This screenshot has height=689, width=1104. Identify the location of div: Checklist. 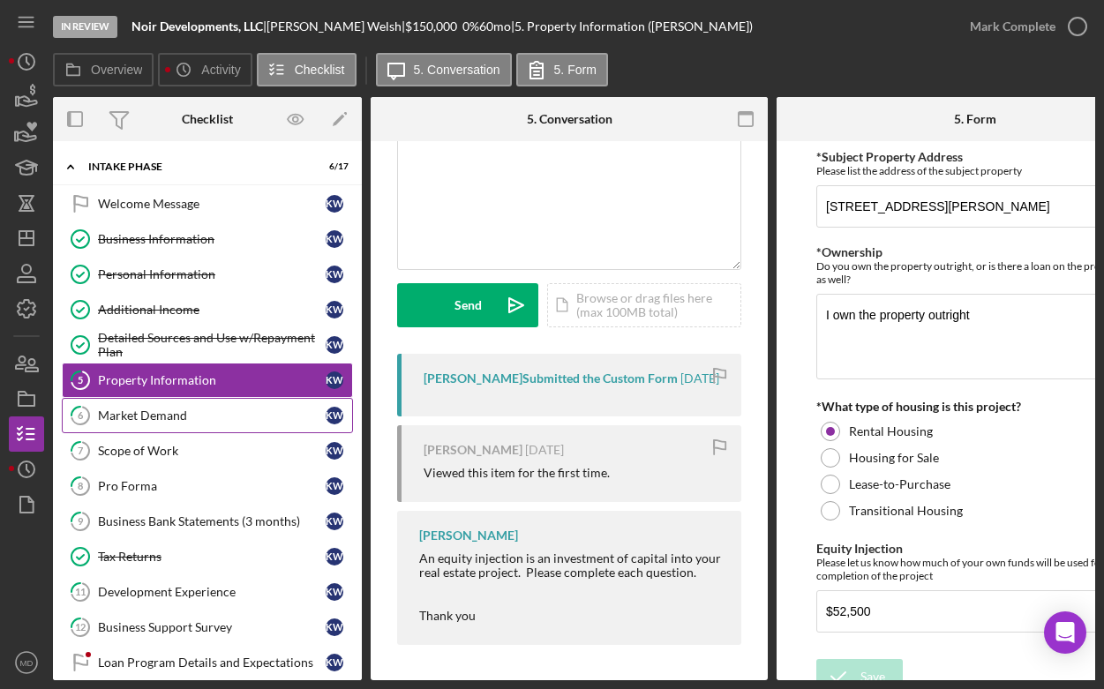
(207, 119).